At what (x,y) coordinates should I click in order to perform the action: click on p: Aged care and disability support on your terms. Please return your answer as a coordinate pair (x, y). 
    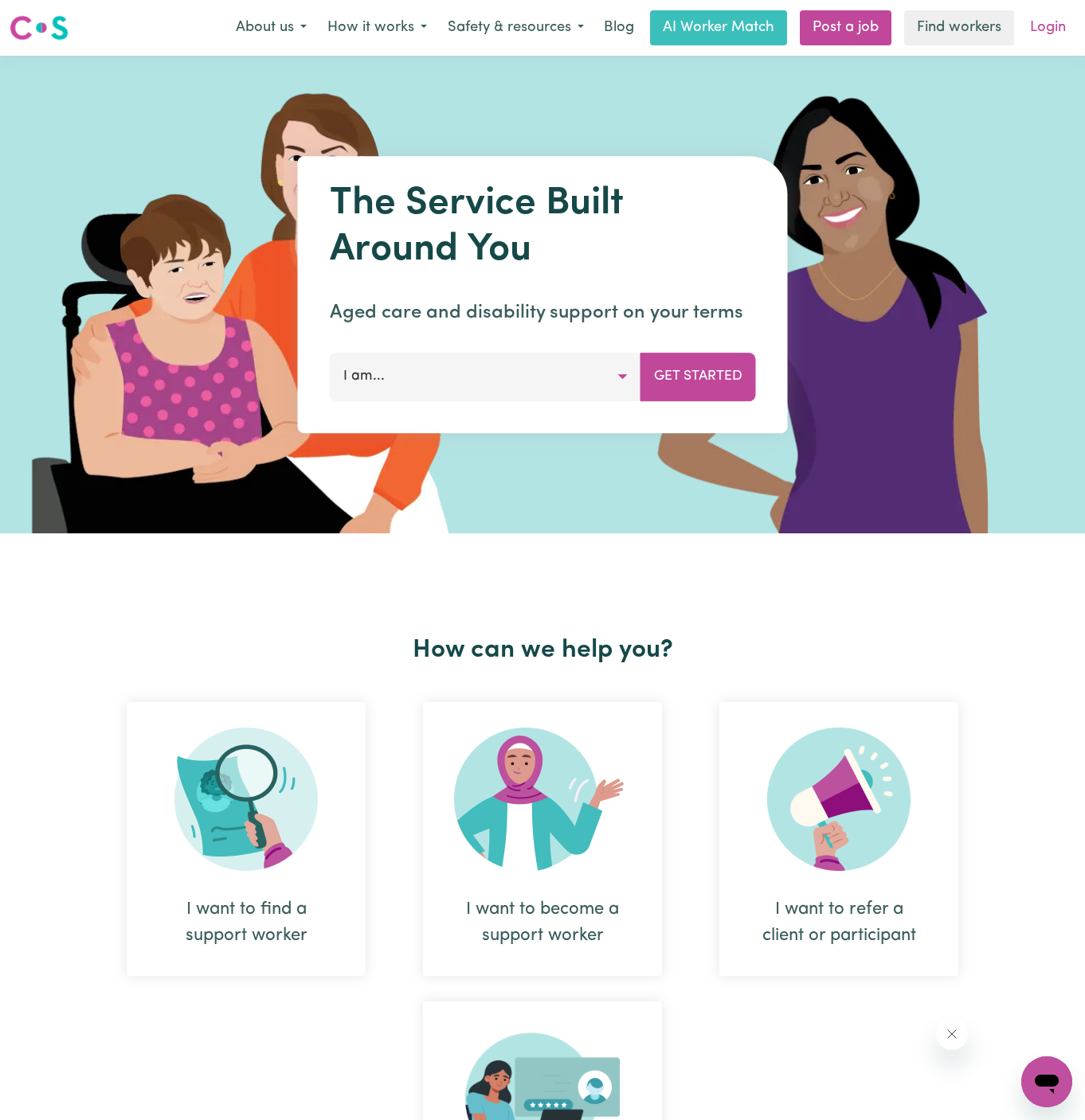
    Looking at the image, I should click on (542, 313).